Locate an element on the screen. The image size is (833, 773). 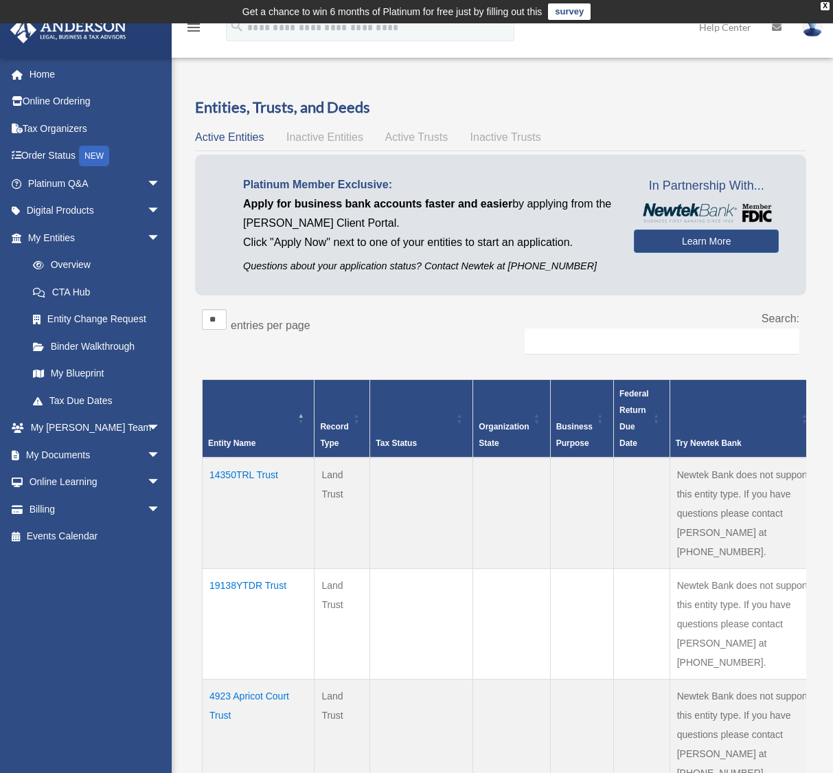
a: Tax Due Dates is located at coordinates (97, 400).